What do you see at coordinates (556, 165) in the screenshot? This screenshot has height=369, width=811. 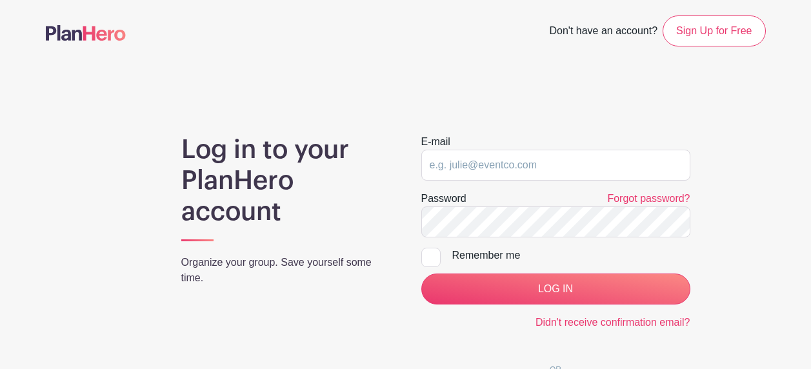 I see `input: e.g. julie@eventco.com` at bounding box center [556, 165].